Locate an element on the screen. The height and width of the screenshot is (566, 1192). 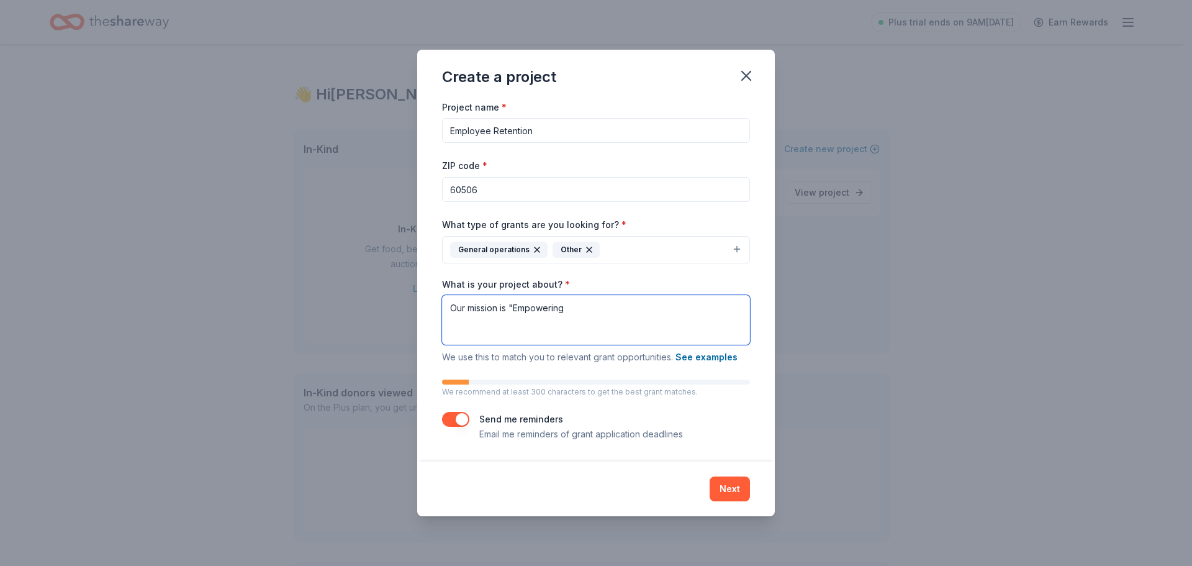
button: General operationsOther is located at coordinates (596, 250).